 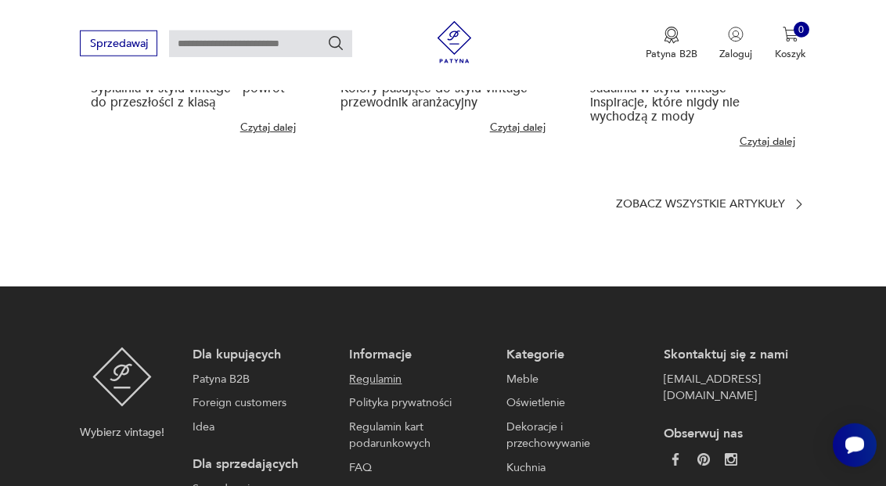 I want to click on img: Ikonka użytkownika, so click(x=736, y=34).